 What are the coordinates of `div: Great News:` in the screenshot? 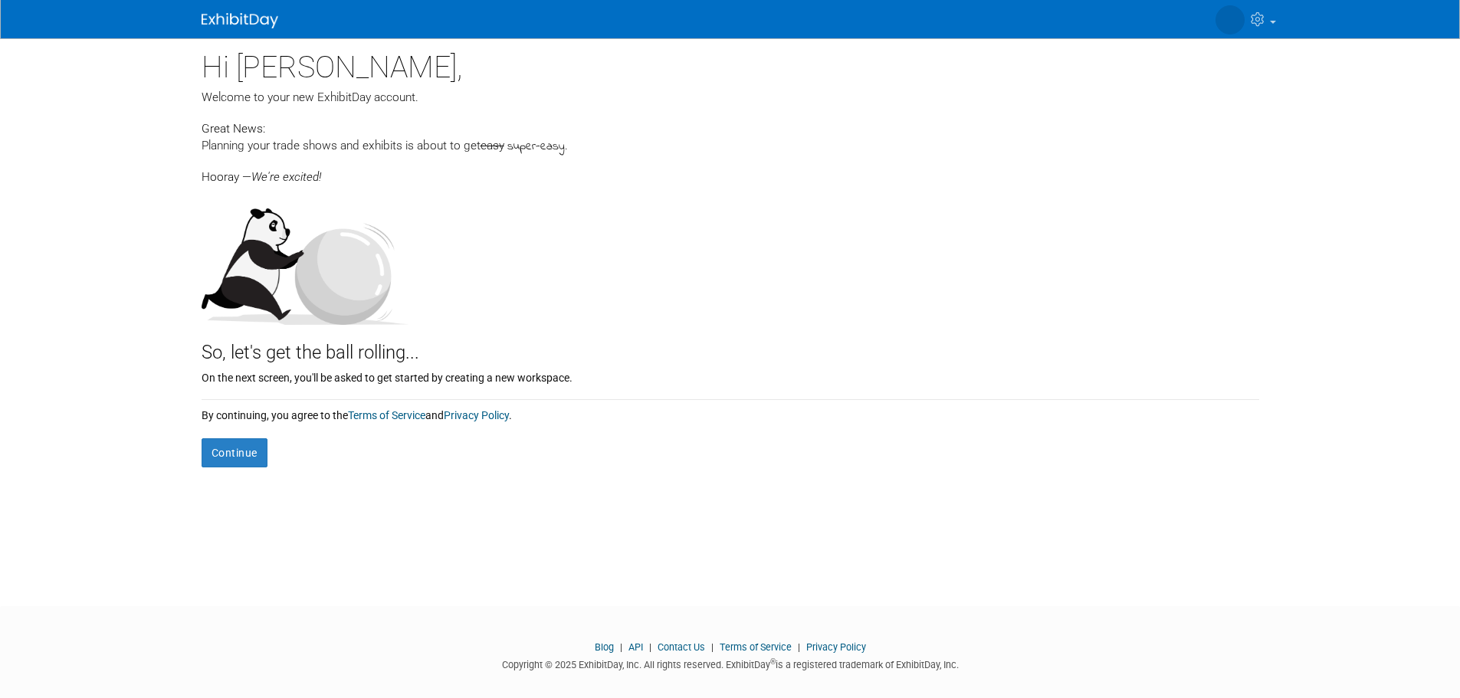 It's located at (731, 128).